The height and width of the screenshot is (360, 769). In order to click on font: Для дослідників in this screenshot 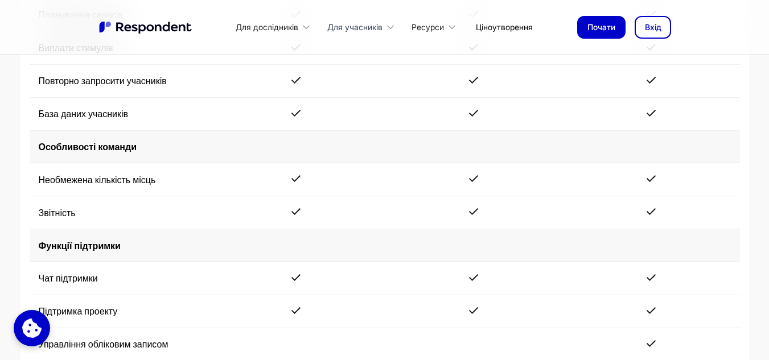, I will do `click(267, 27)`.